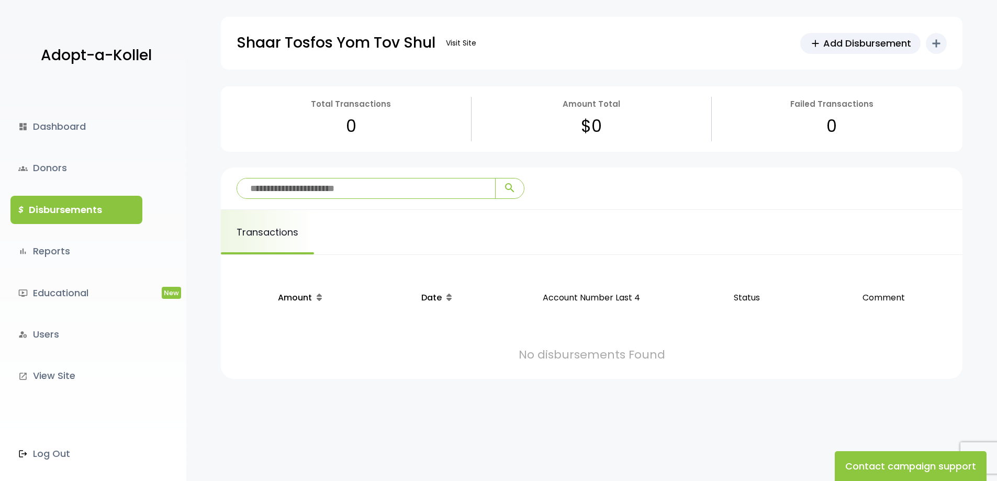 This screenshot has width=997, height=481. Describe the element at coordinates (832, 104) in the screenshot. I see `p: Failed Transactions` at that location.